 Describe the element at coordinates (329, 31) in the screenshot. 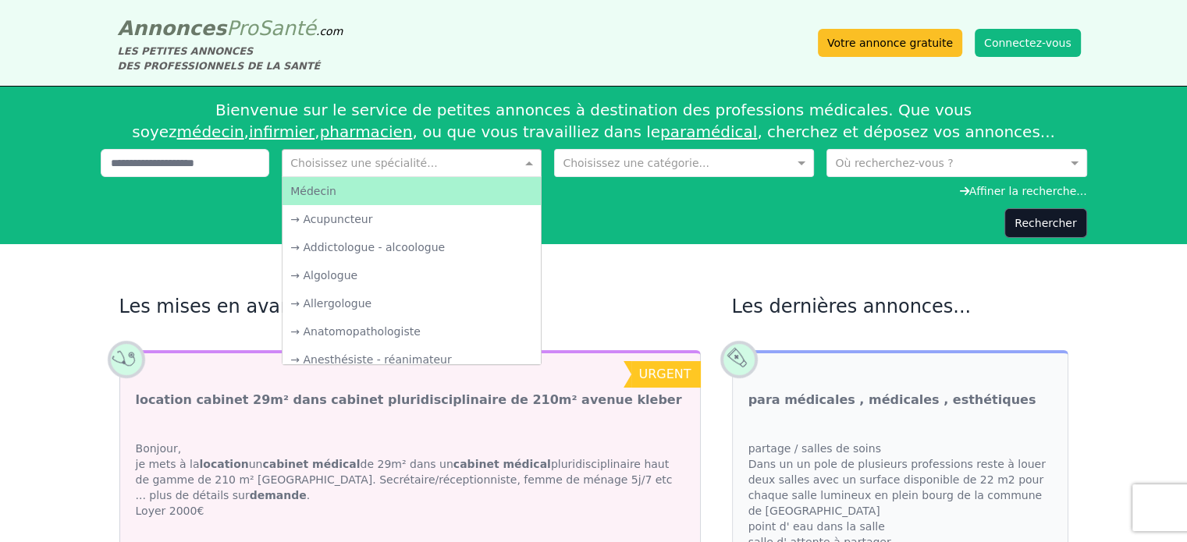

I see `span: .com` at that location.